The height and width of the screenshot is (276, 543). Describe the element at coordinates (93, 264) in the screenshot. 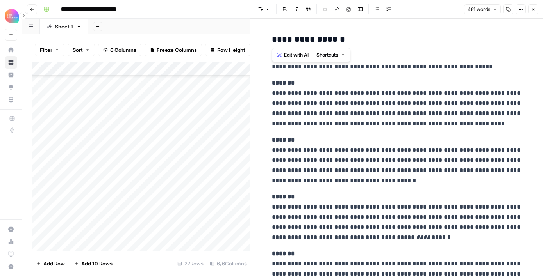

I see `button: Add 10 Rows` at that location.